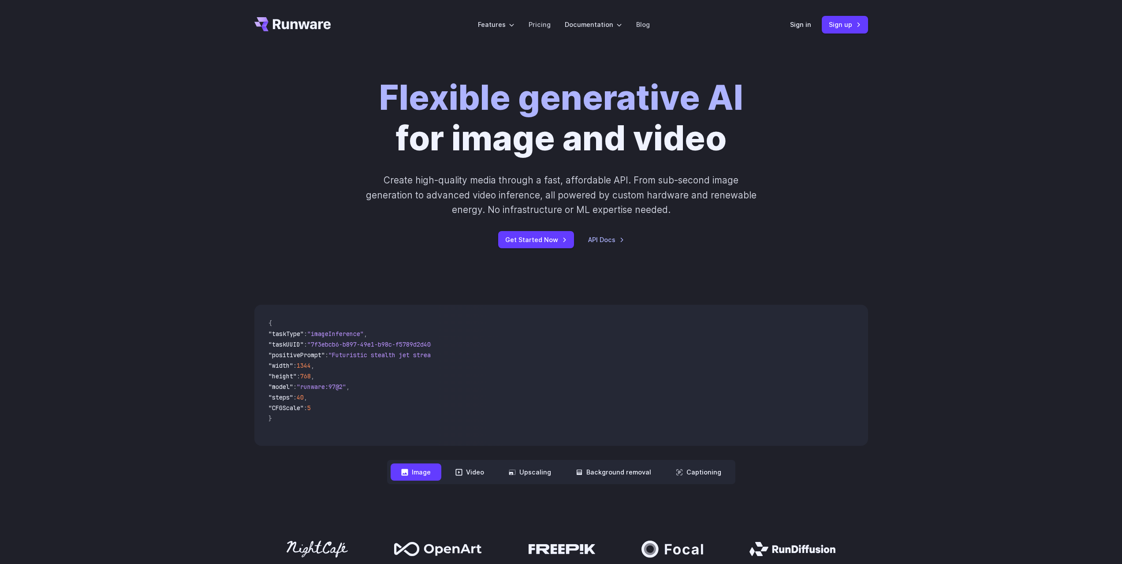  I want to click on button: Video, so click(470, 472).